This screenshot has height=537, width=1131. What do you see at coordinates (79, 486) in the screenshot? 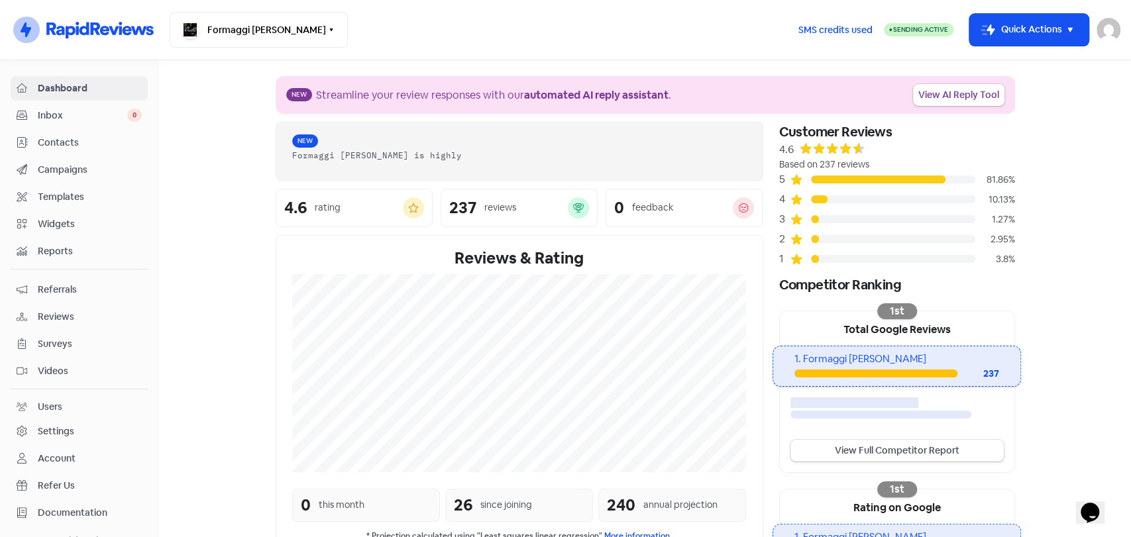
I see `a: Refer Us` at bounding box center [79, 486].